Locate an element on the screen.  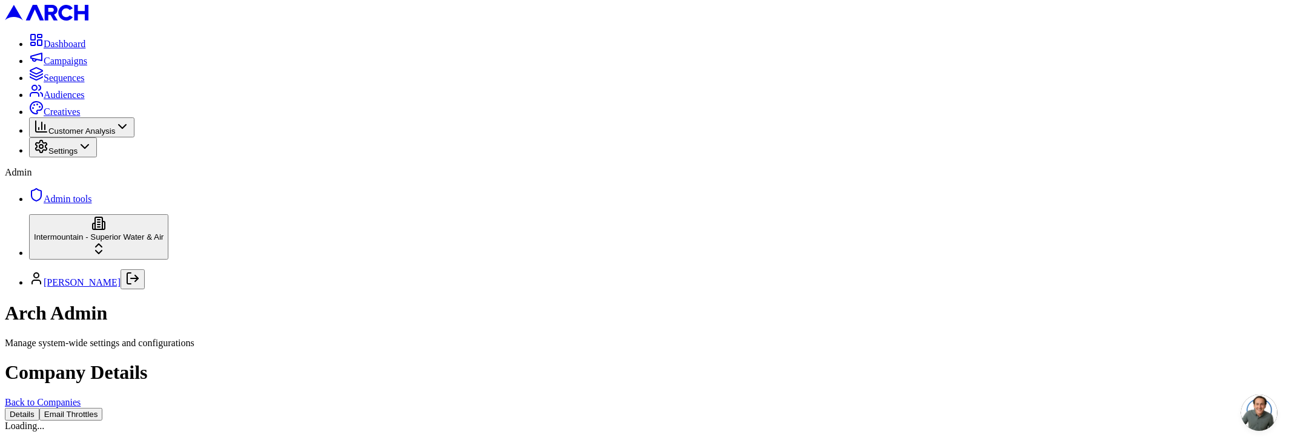
div: Manage system-wide settings and configurations is located at coordinates (646, 343).